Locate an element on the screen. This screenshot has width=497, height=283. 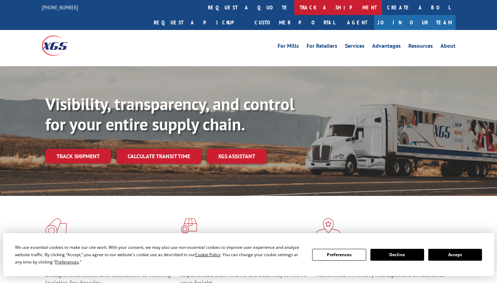
a: Calculate transit time is located at coordinates (159, 156).